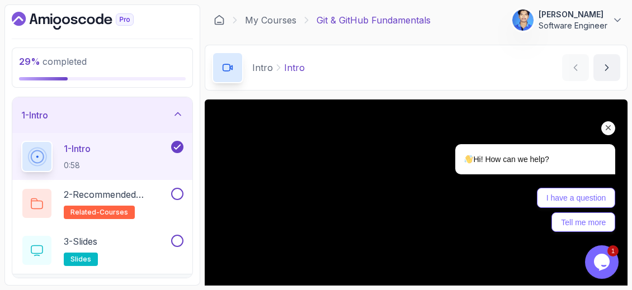 The image size is (632, 290). Describe the element at coordinates (188, 84) in the screenshot. I see `div: Chat attention grabber` at that location.